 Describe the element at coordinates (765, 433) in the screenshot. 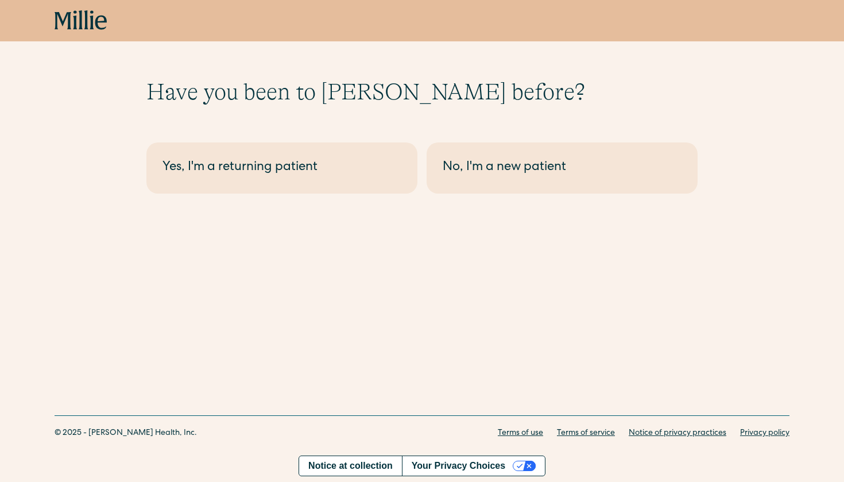

I see `a: Privacy policy` at that location.